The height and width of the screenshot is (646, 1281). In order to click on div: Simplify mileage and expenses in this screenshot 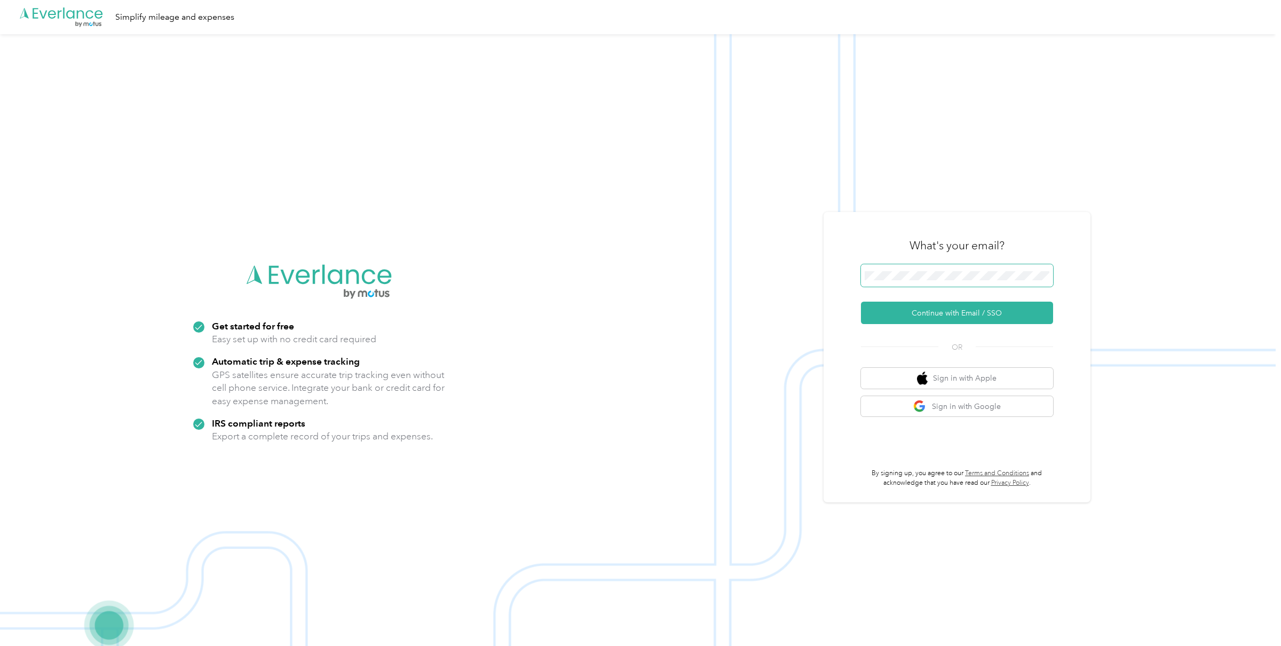, I will do `click(175, 17)`.